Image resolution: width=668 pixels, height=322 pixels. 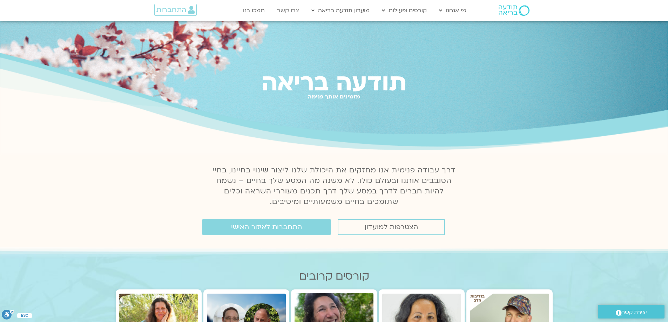 I want to click on span: הצטרפות למועדון, so click(x=392, y=227).